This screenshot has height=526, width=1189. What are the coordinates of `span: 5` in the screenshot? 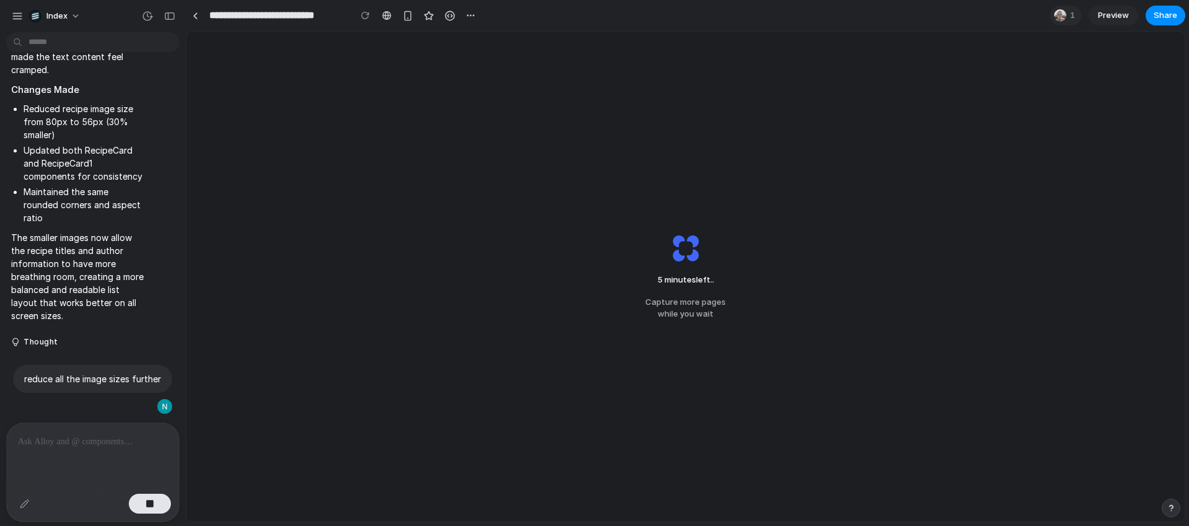 It's located at (660, 279).